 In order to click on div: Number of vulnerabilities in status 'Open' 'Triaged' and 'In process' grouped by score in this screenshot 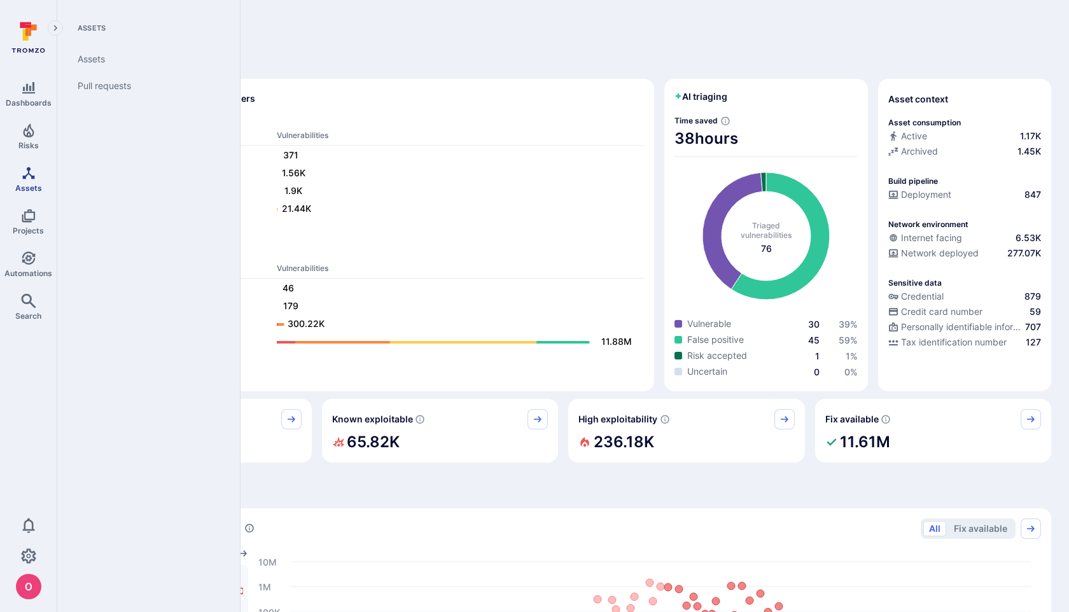, I will do `click(250, 528)`.